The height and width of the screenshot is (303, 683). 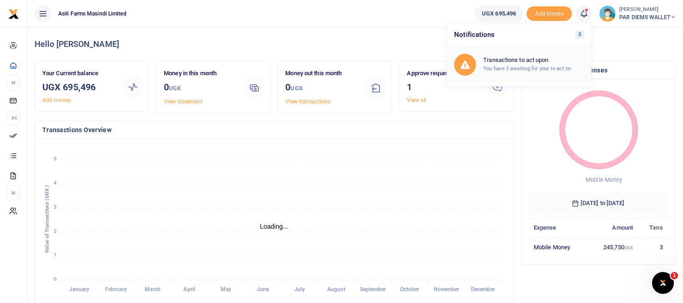 I want to click on tspan: September, so click(x=373, y=289).